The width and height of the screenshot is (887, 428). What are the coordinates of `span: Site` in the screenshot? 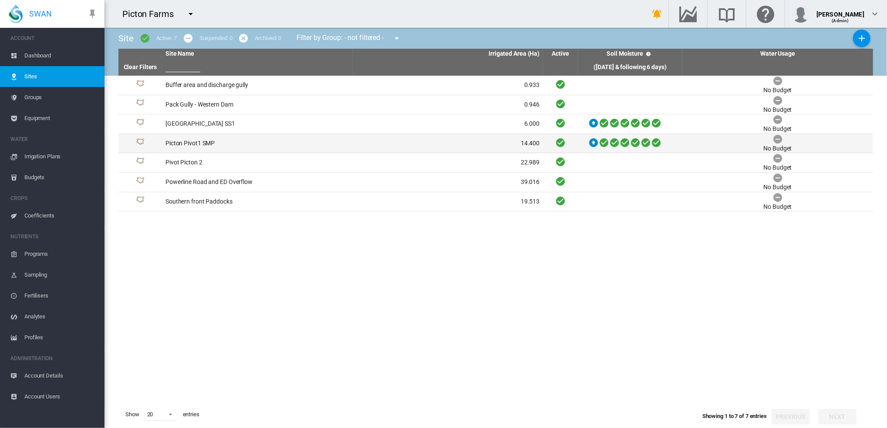 It's located at (126, 38).